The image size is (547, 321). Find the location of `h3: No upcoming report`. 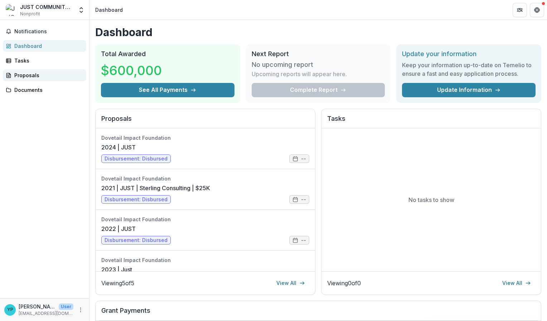

h3: No upcoming report is located at coordinates (282, 65).